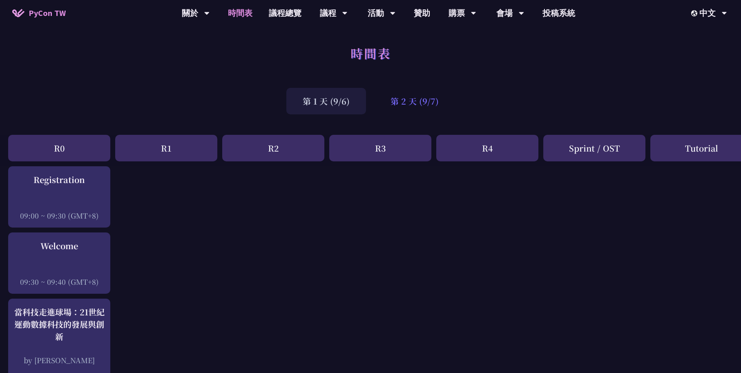 This screenshot has height=373, width=741. I want to click on div: 09:30 ~ 09:40 (GMT+8), so click(59, 282).